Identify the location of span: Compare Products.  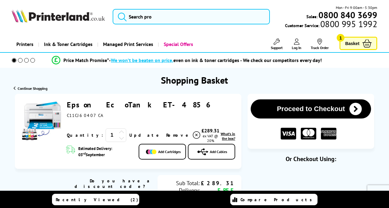
(278, 200).